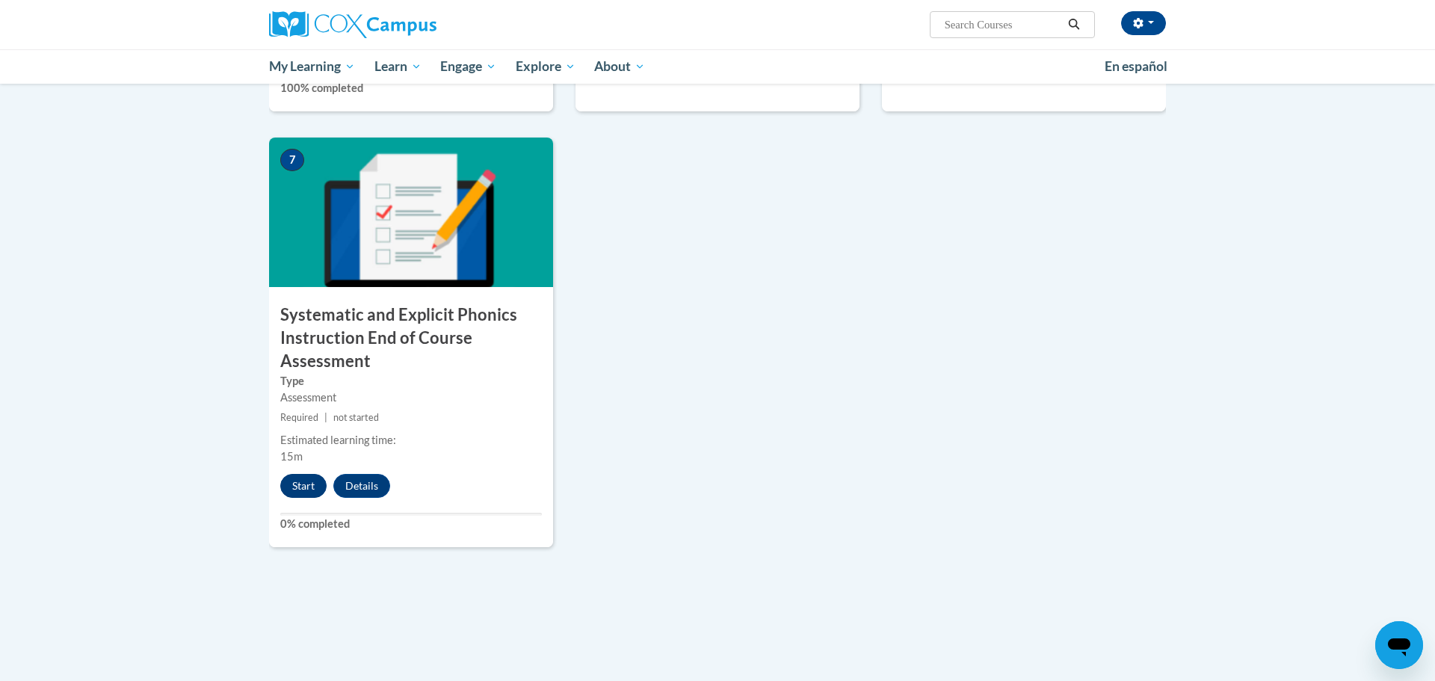  I want to click on span: Required, so click(299, 417).